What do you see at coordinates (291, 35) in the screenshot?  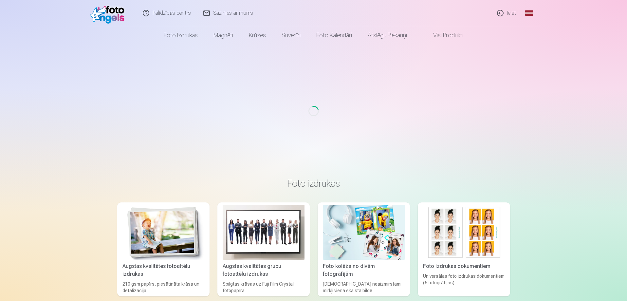 I see `a: Suvenīri` at bounding box center [291, 35].